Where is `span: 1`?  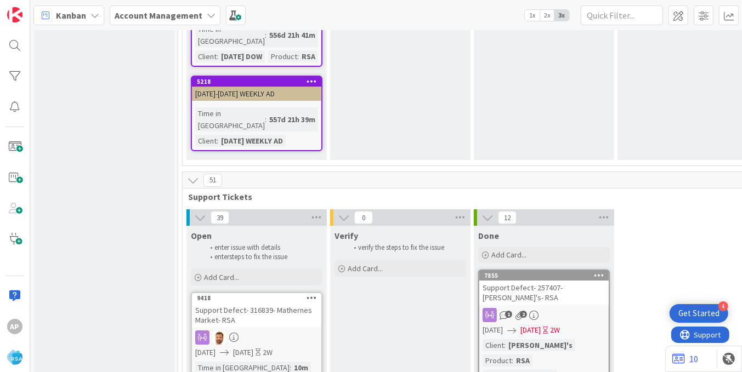
span: 1 is located at coordinates (509, 314).